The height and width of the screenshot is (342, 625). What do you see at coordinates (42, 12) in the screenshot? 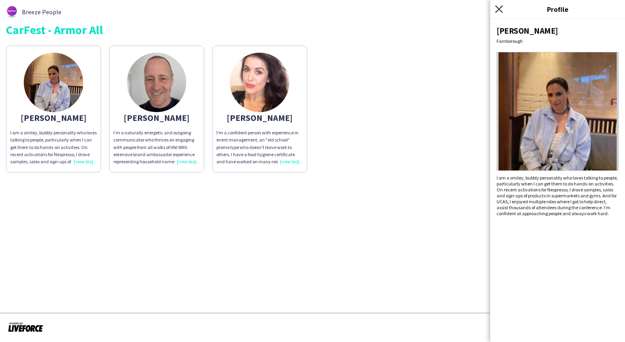
I see `span: Breeze People` at bounding box center [42, 12].